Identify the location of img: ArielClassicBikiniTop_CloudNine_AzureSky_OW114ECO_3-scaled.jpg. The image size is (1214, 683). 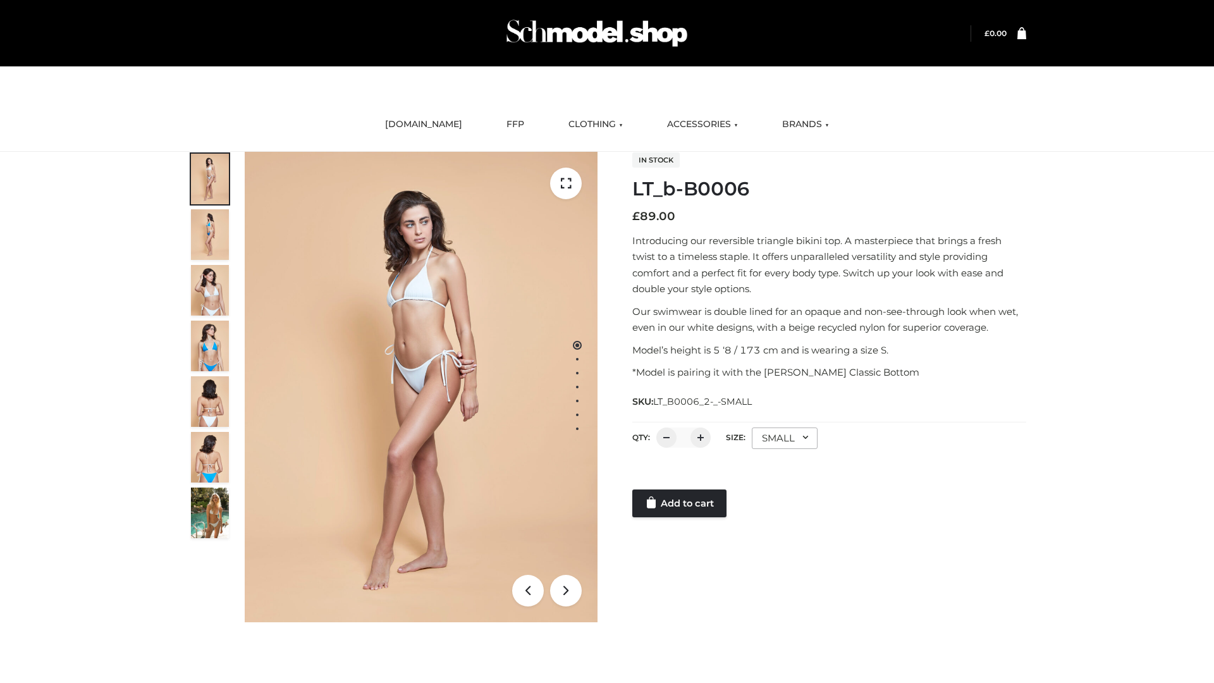
(210, 290).